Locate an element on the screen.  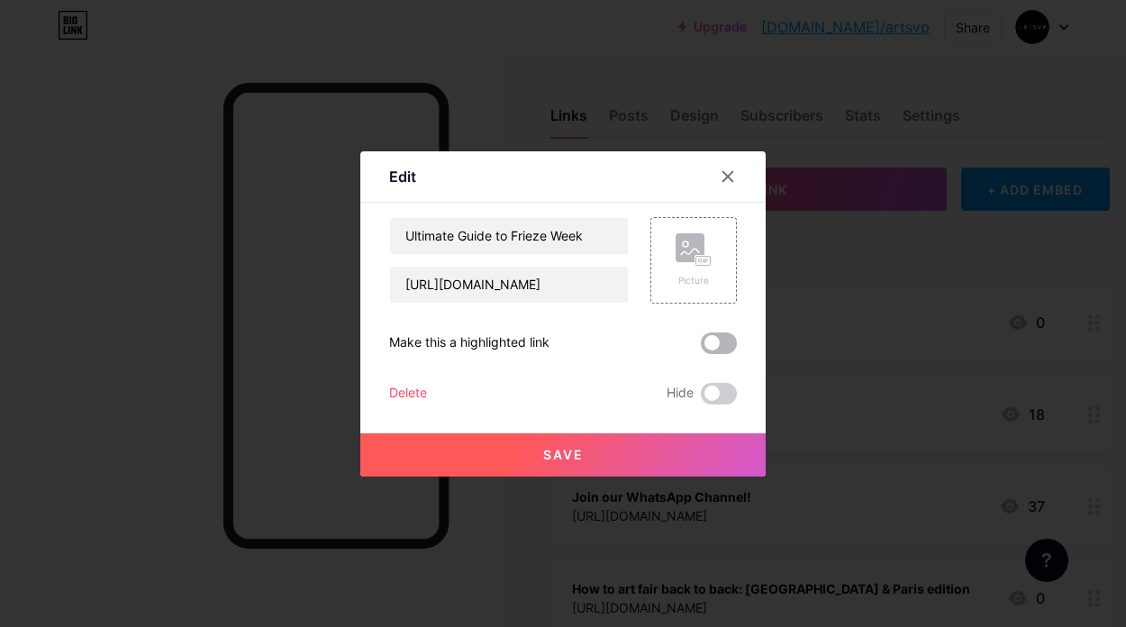
div: Make this a highlighted link is located at coordinates (469, 343).